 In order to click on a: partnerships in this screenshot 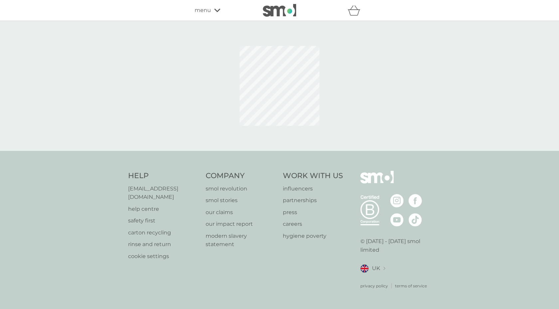, I will do `click(313, 200)`.